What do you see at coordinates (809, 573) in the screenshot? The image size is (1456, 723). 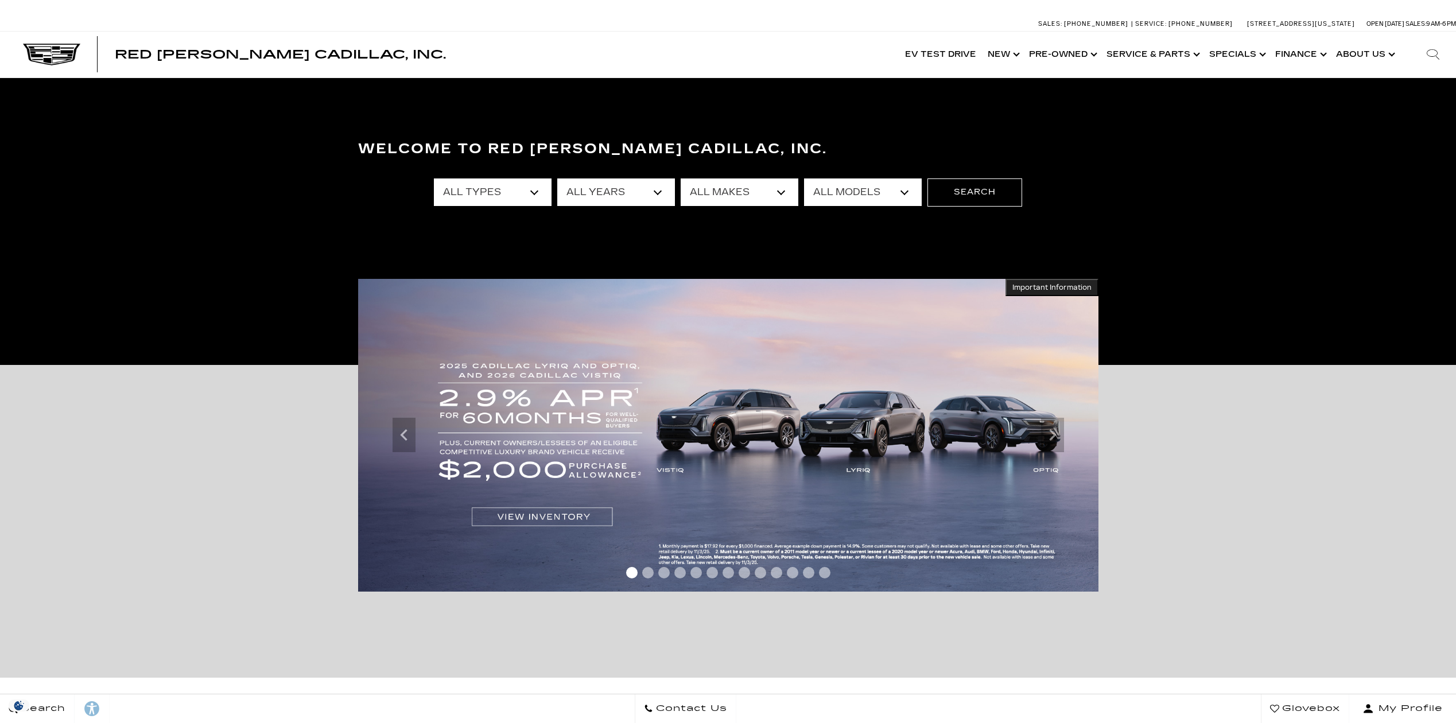 I see `span: Go to slide 12` at bounding box center [809, 573].